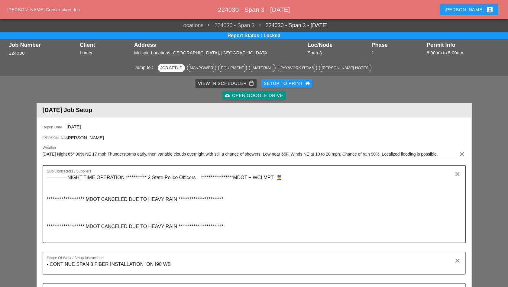 This screenshot has width=508, height=287. I want to click on div: Job Number, so click(43, 45).